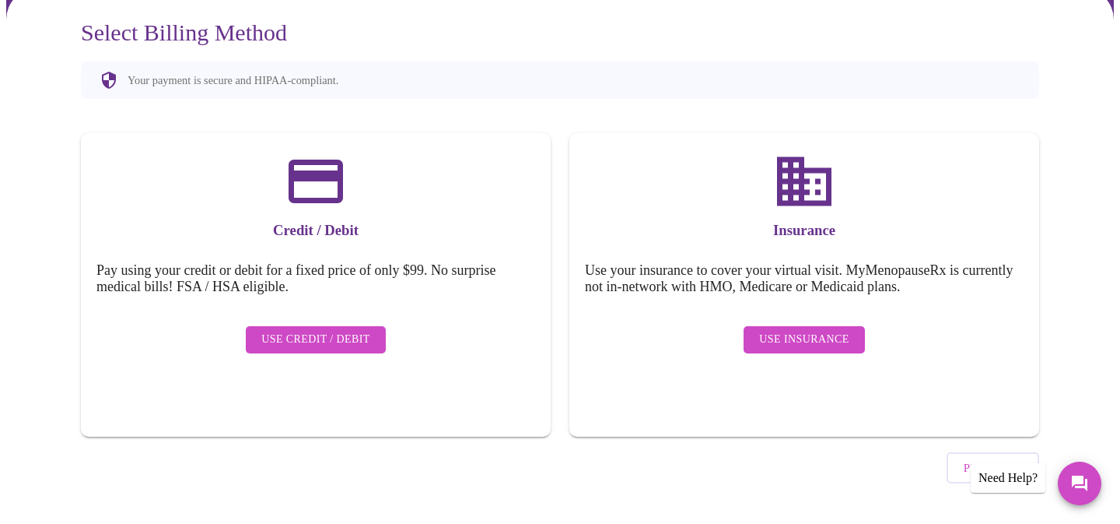 Image resolution: width=1120 pixels, height=524 pixels. I want to click on h5: Pay using your credit or debit for a fixed price of only $99. No surprise medical bills! FSA / HS..., so click(316, 278).